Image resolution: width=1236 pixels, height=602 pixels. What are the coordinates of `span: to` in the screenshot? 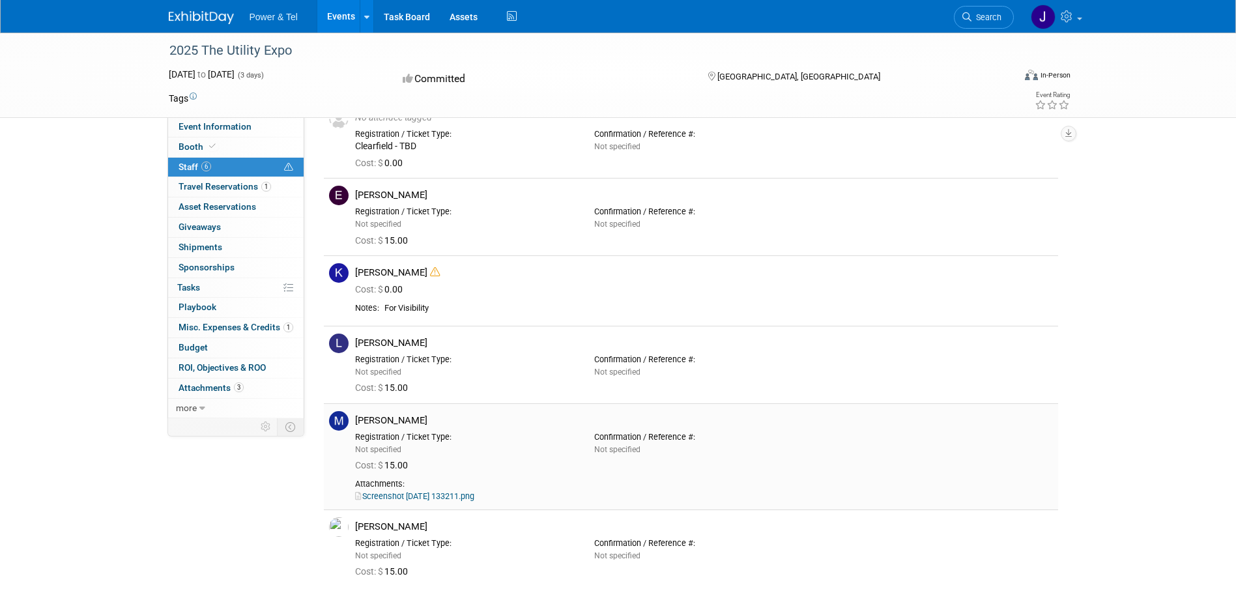 It's located at (201, 74).